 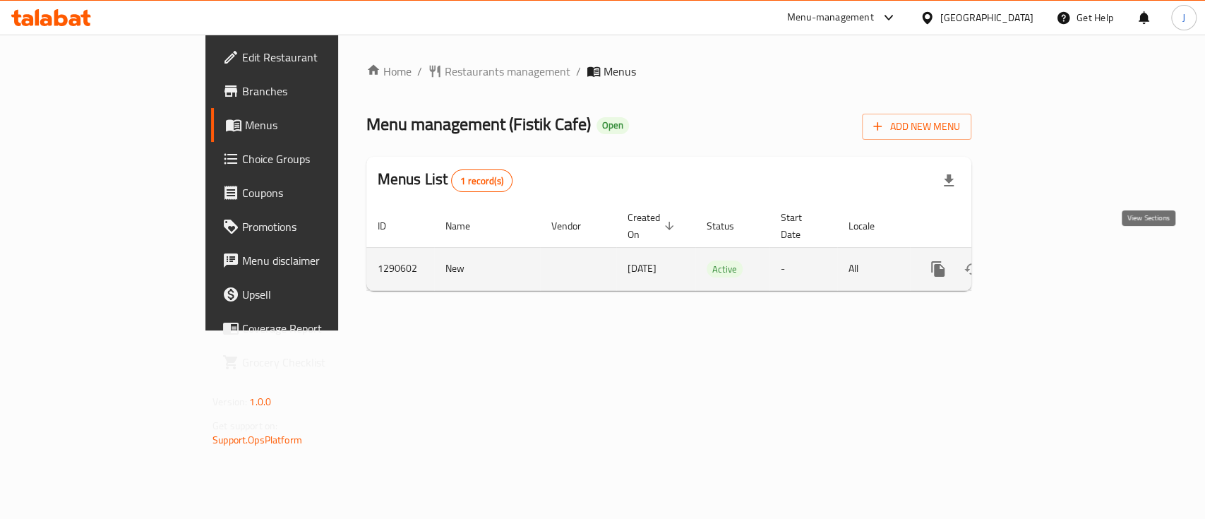 What do you see at coordinates (613, 126) in the screenshot?
I see `div: Open` at bounding box center [613, 126].